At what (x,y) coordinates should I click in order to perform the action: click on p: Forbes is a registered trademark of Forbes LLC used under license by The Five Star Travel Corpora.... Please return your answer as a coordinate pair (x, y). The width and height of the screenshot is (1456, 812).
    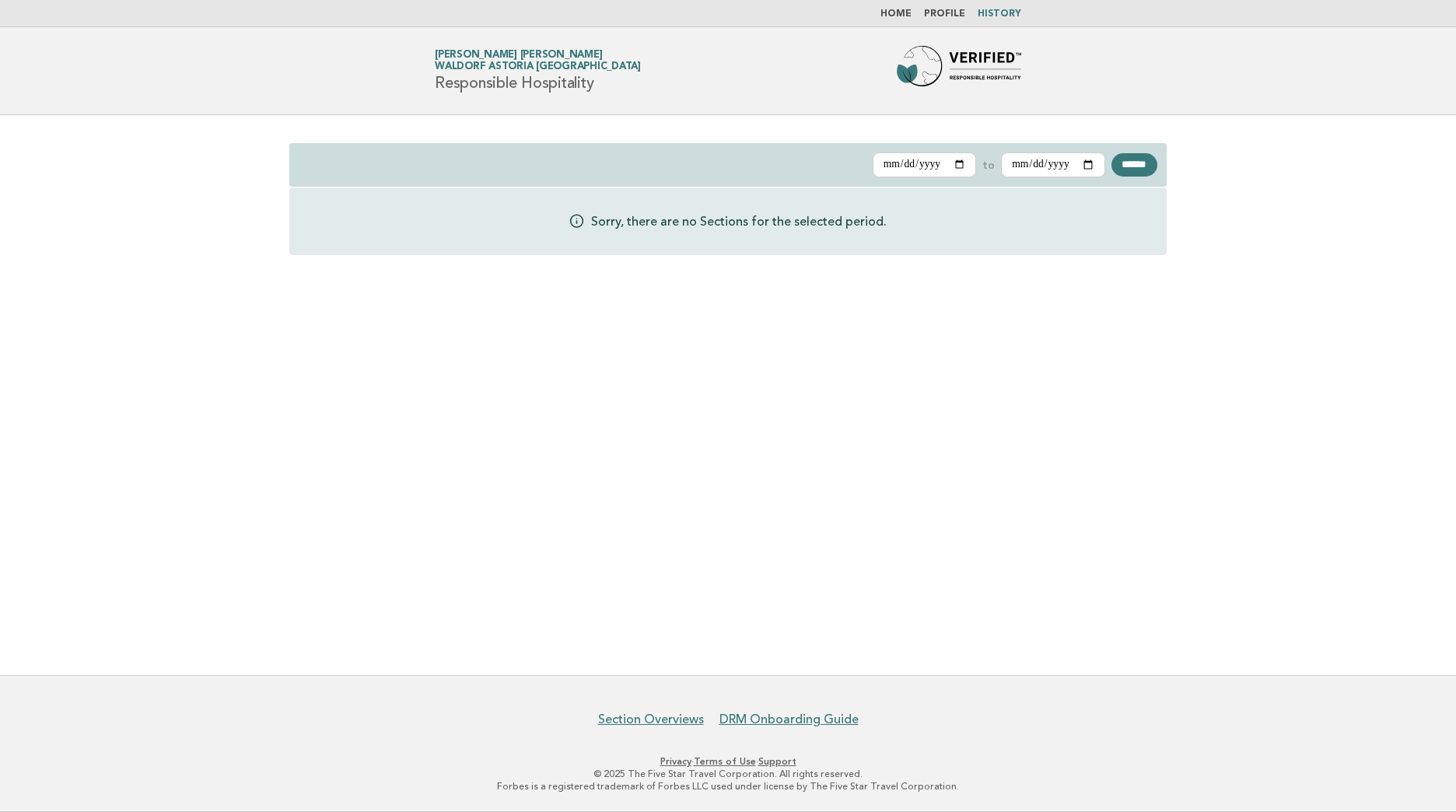
    Looking at the image, I should click on (728, 786).